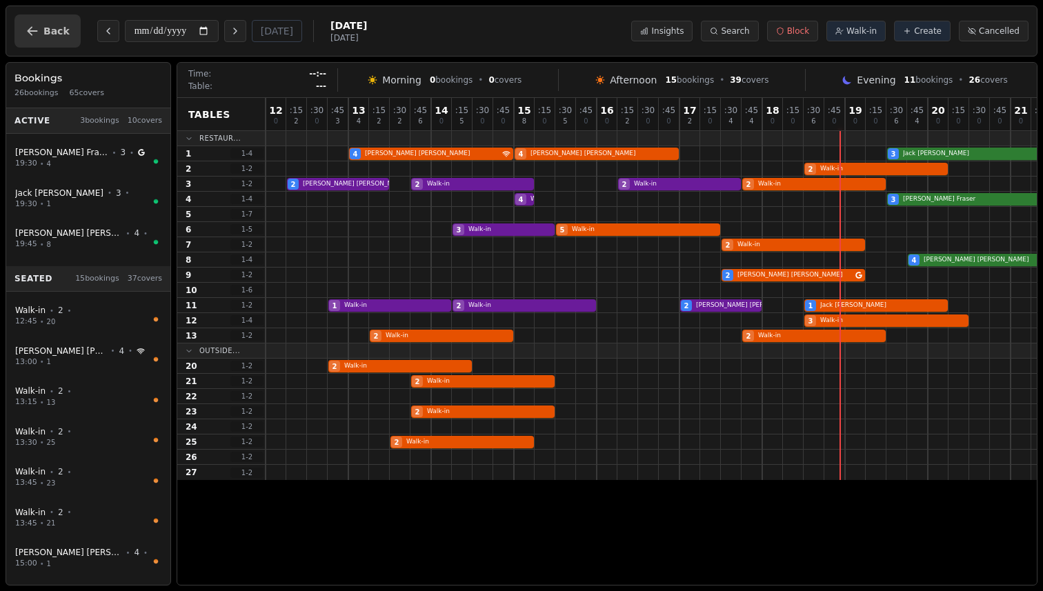  I want to click on button: Back, so click(48, 31).